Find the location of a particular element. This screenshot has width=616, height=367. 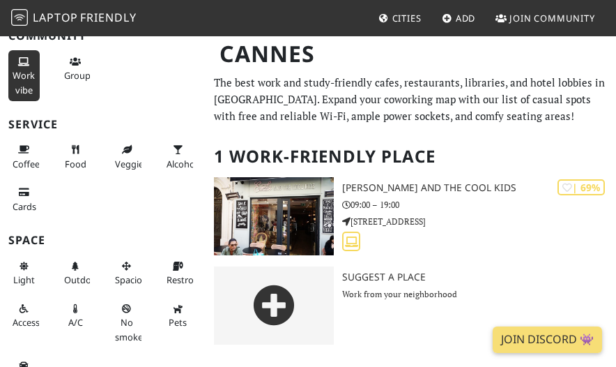

button: Spacious is located at coordinates (126, 272).